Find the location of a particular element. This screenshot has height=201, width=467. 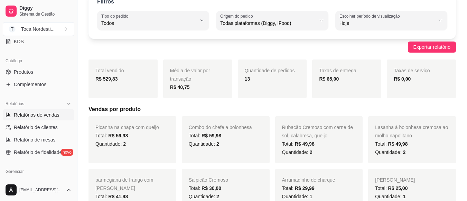

span: Diggy is located at coordinates (45, 8).